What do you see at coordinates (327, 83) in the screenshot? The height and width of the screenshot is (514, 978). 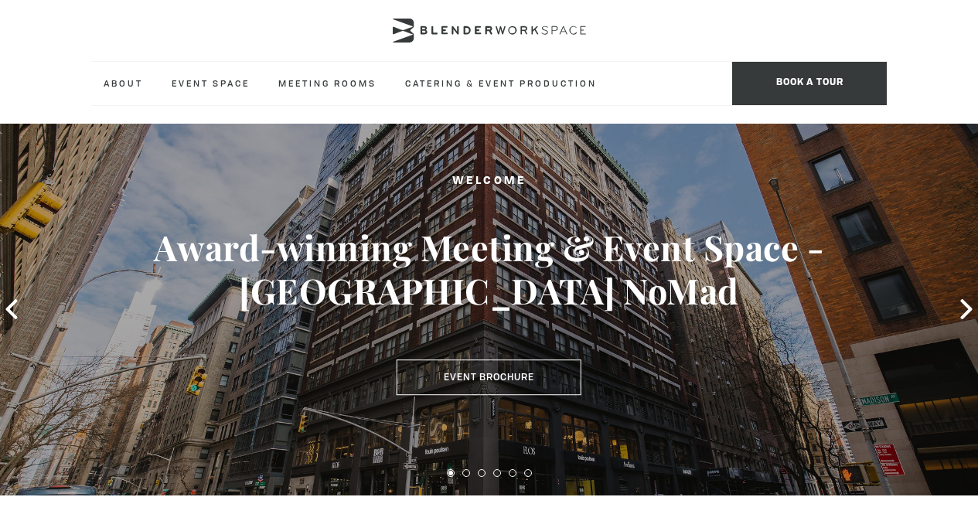 I see `a: Meeting Rooms` at bounding box center [327, 83].